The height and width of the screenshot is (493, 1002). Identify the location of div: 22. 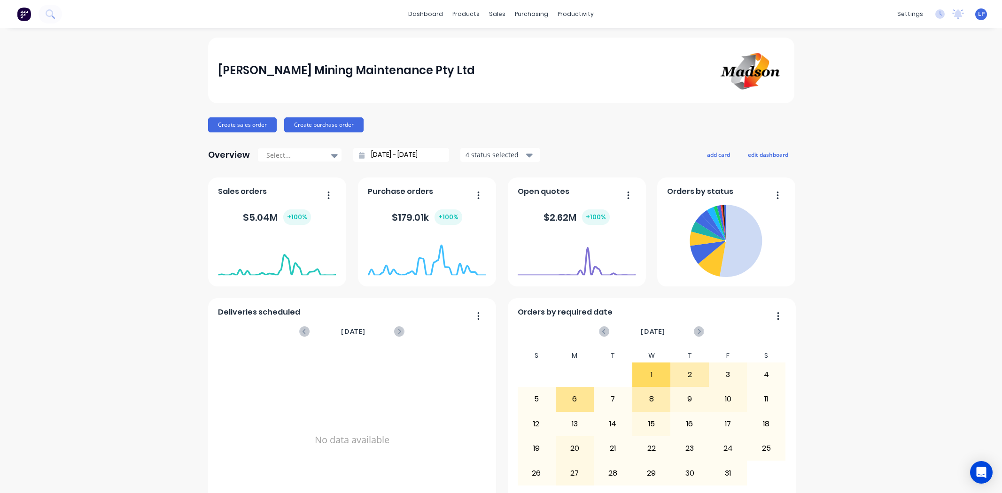
(651, 448).